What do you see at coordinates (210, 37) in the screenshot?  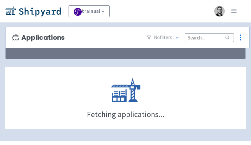 I see `input: Search...` at bounding box center [210, 37].